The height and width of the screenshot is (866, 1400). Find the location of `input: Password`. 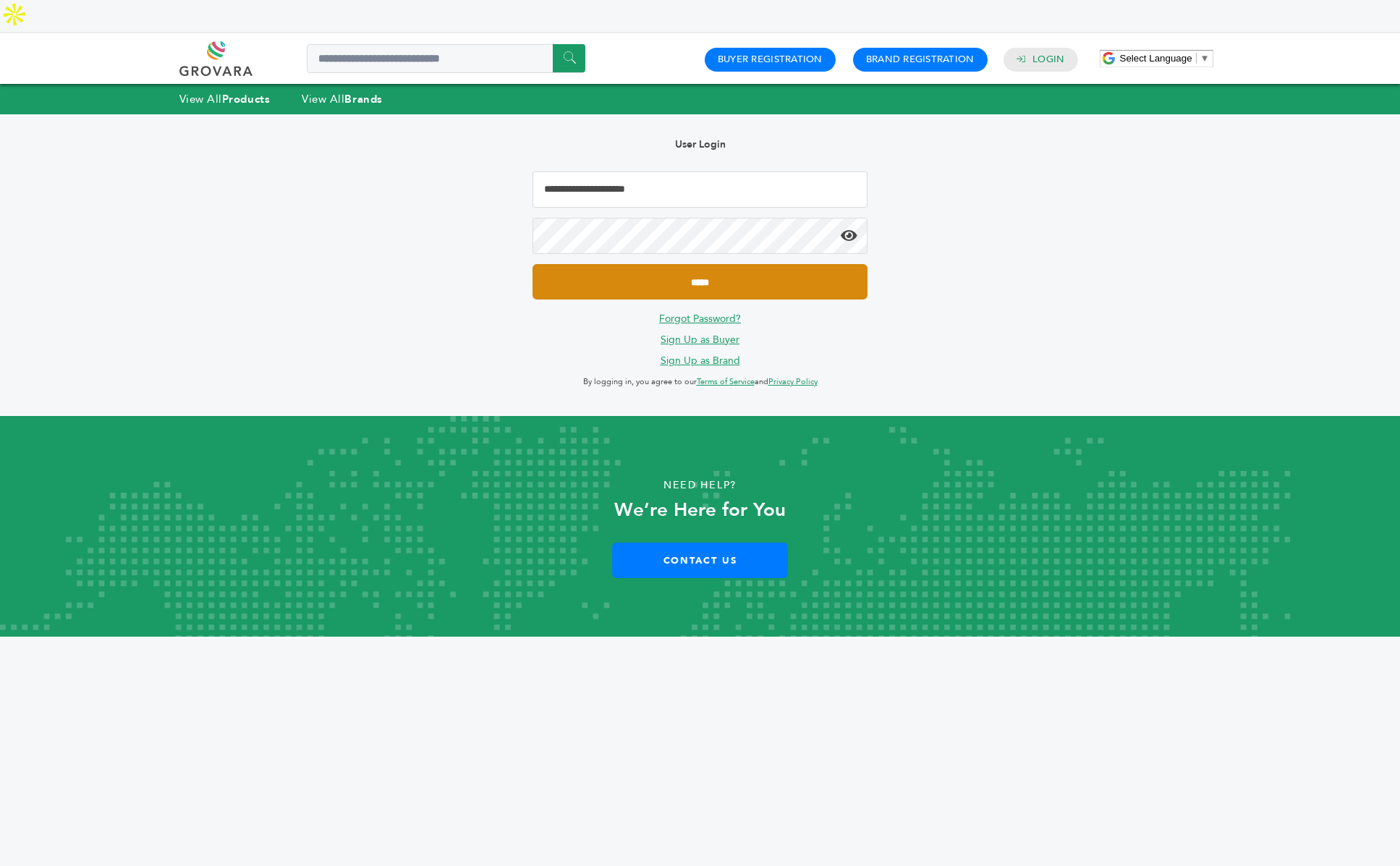

input: Password is located at coordinates (700, 236).